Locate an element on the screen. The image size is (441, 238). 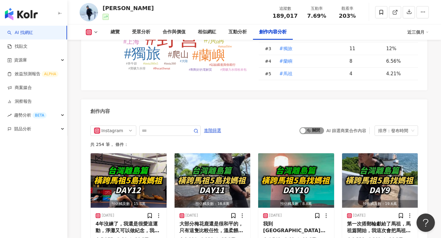
a: 商案媒合 is located at coordinates (20, 88).